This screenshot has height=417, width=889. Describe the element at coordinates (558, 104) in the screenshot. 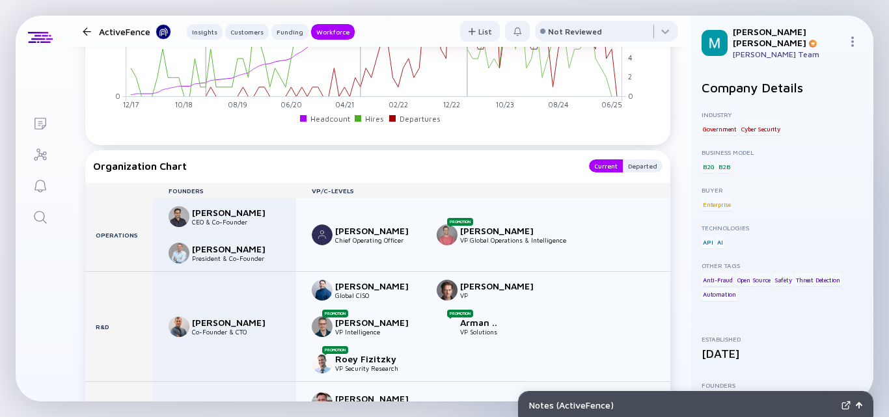

I see `tspan: 08/24` at that location.